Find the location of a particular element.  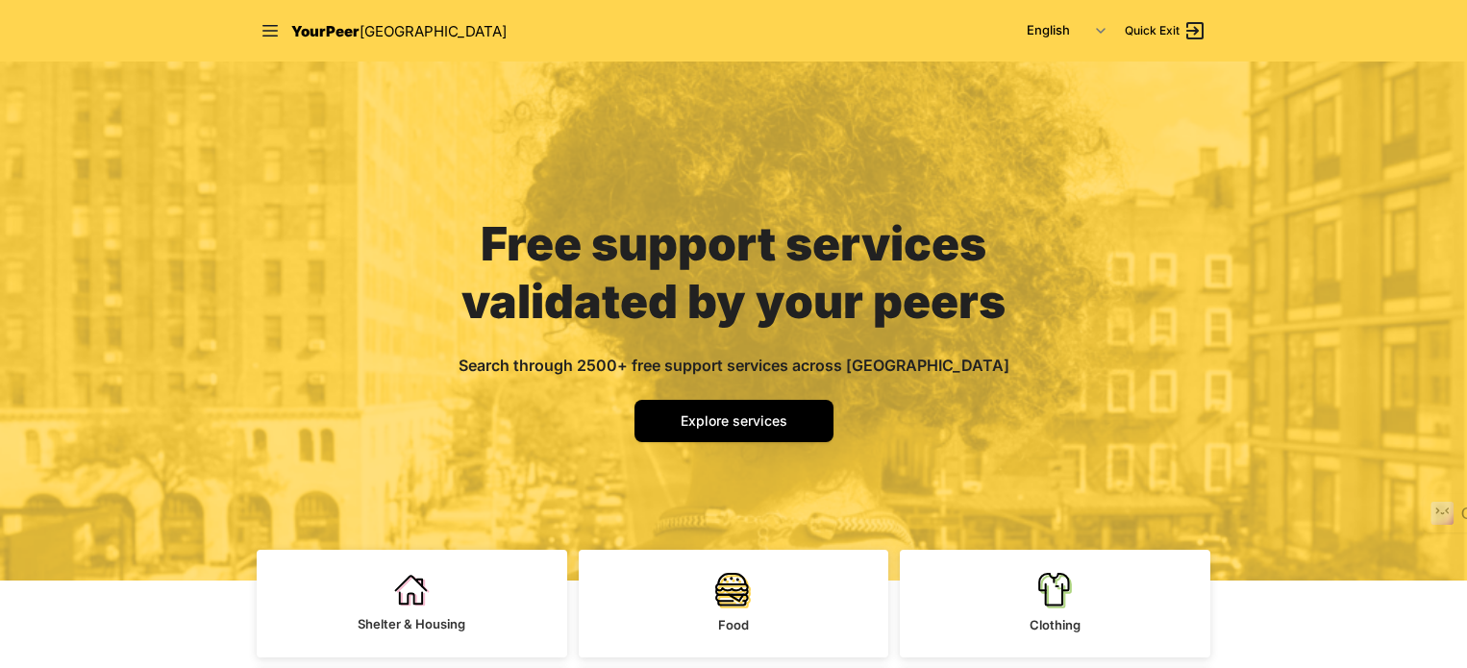

span: Shelter & Housing is located at coordinates (411, 624).